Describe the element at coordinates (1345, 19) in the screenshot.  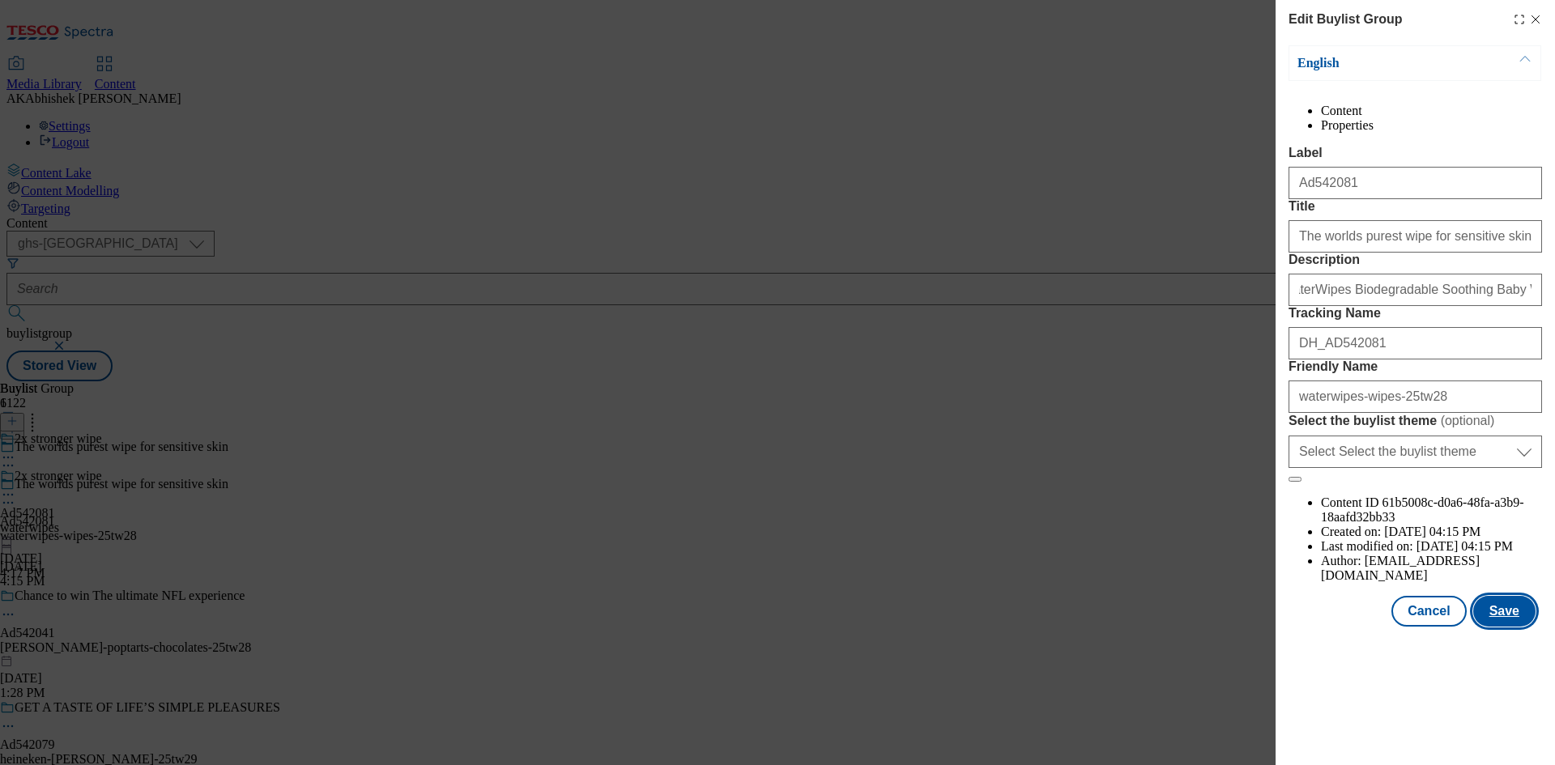
I see `h4: Edit Buylist Group` at that location.